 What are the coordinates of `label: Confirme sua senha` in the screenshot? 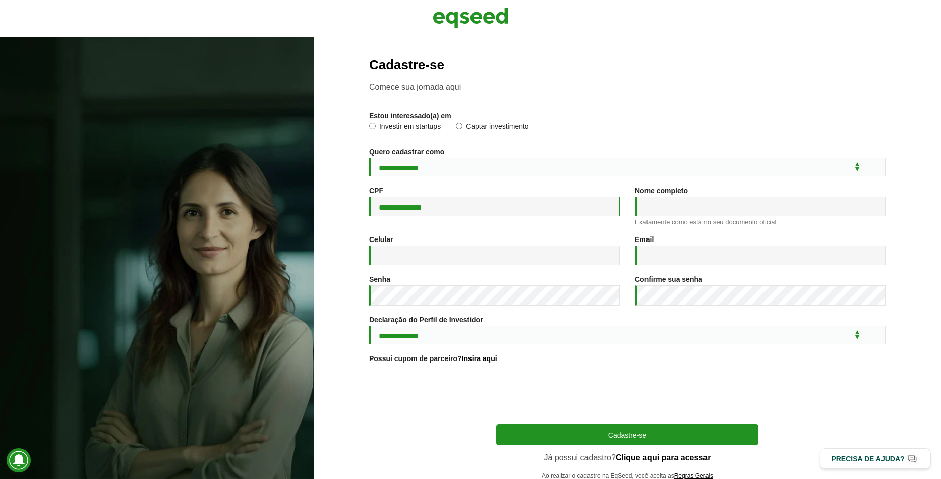 It's located at (668, 279).